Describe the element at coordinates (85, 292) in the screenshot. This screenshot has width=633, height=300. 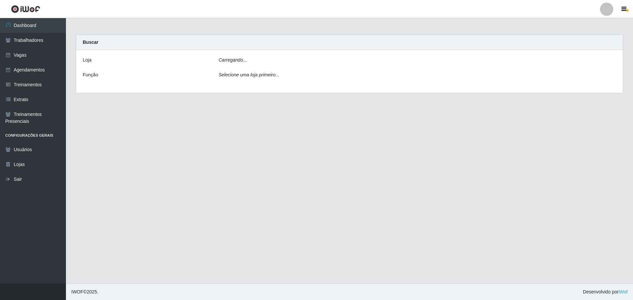
I see `span: © 2025 .` at that location.